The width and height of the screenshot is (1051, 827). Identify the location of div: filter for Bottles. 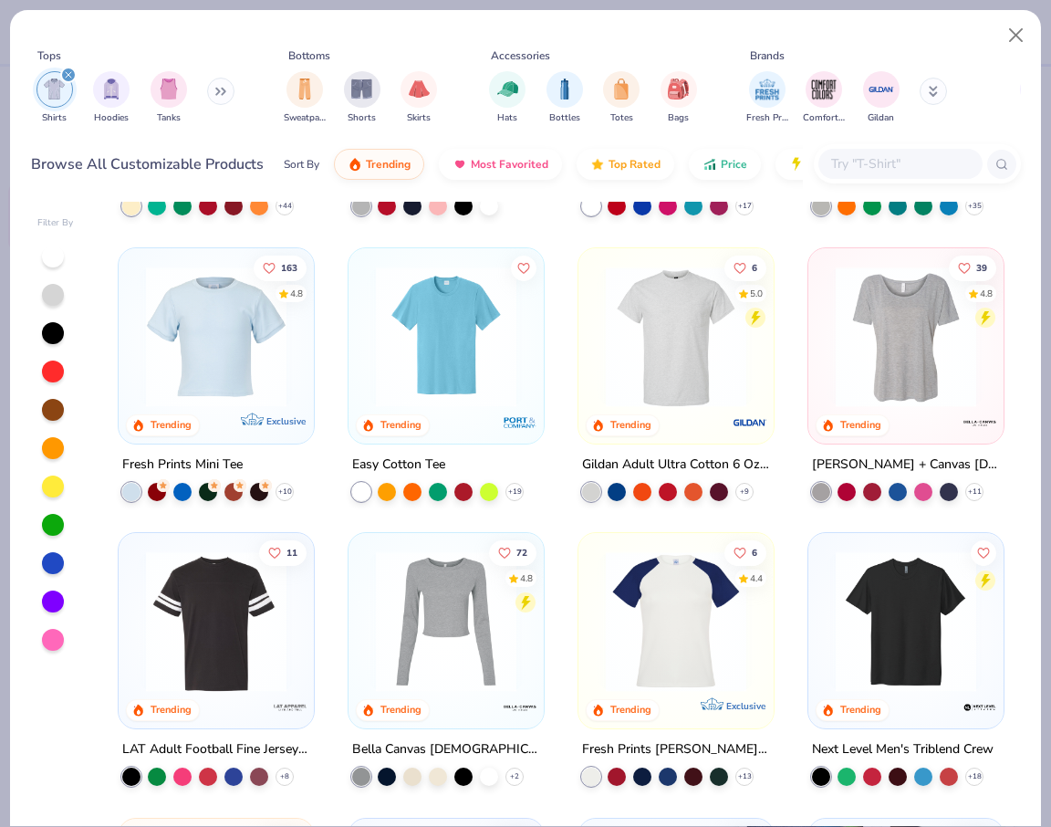
(565, 98).